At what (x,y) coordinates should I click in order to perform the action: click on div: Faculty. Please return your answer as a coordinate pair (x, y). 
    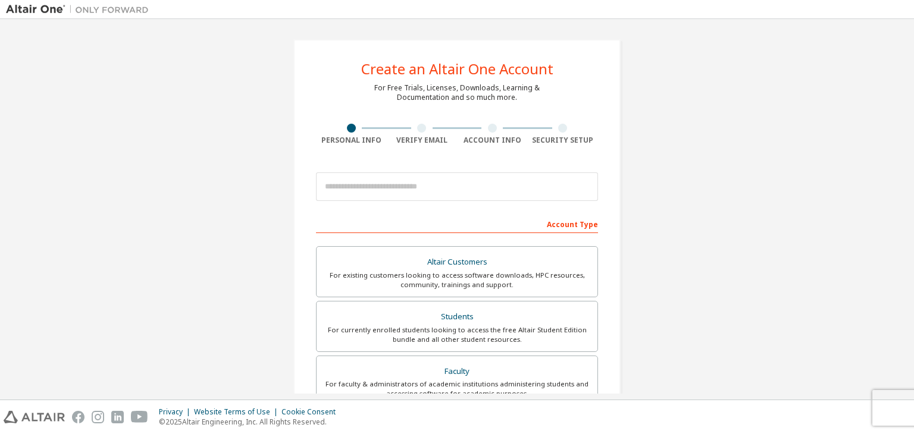
    Looking at the image, I should click on (457, 372).